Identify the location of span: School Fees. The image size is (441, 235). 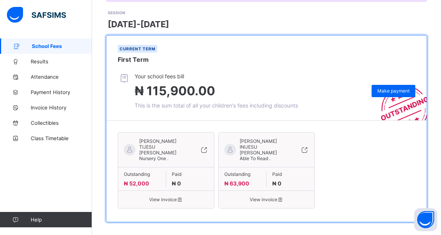
(62, 46).